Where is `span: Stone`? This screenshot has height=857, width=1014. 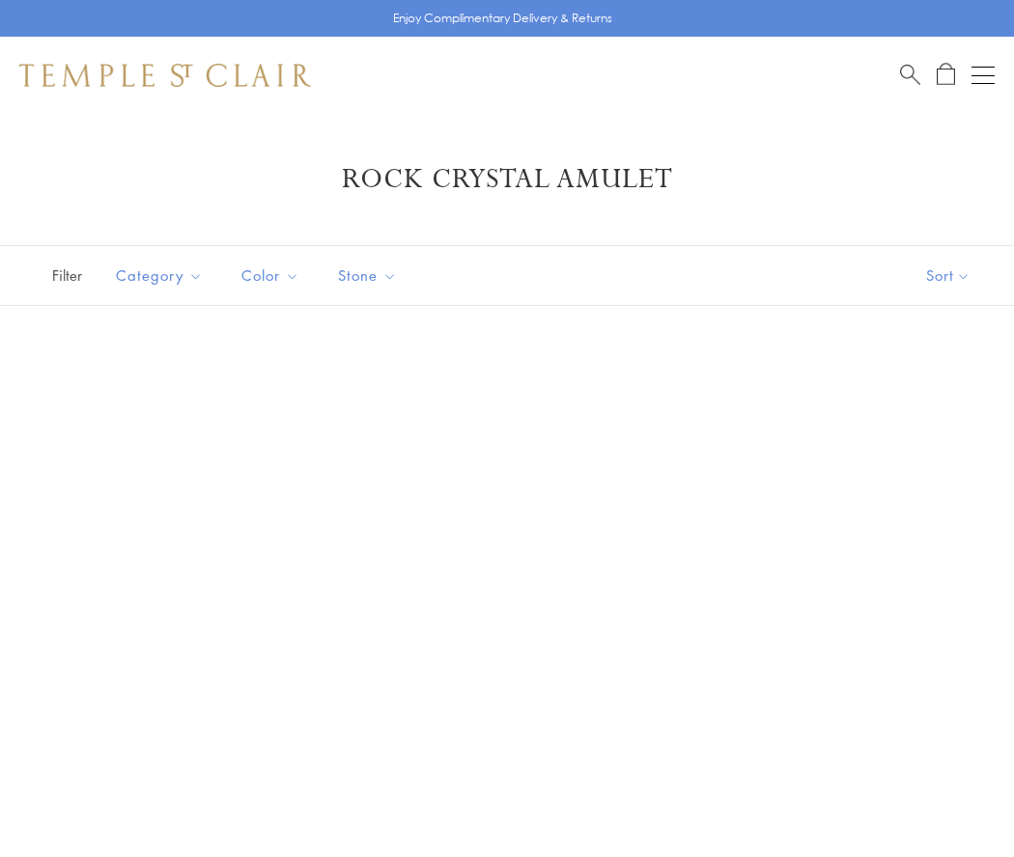
span: Stone is located at coordinates (370, 275).